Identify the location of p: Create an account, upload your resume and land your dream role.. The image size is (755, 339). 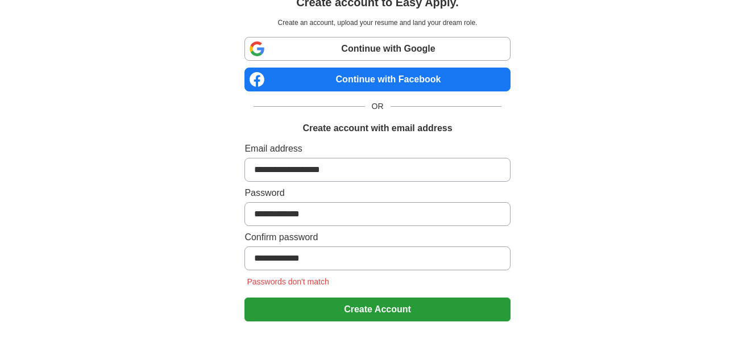
(377, 23).